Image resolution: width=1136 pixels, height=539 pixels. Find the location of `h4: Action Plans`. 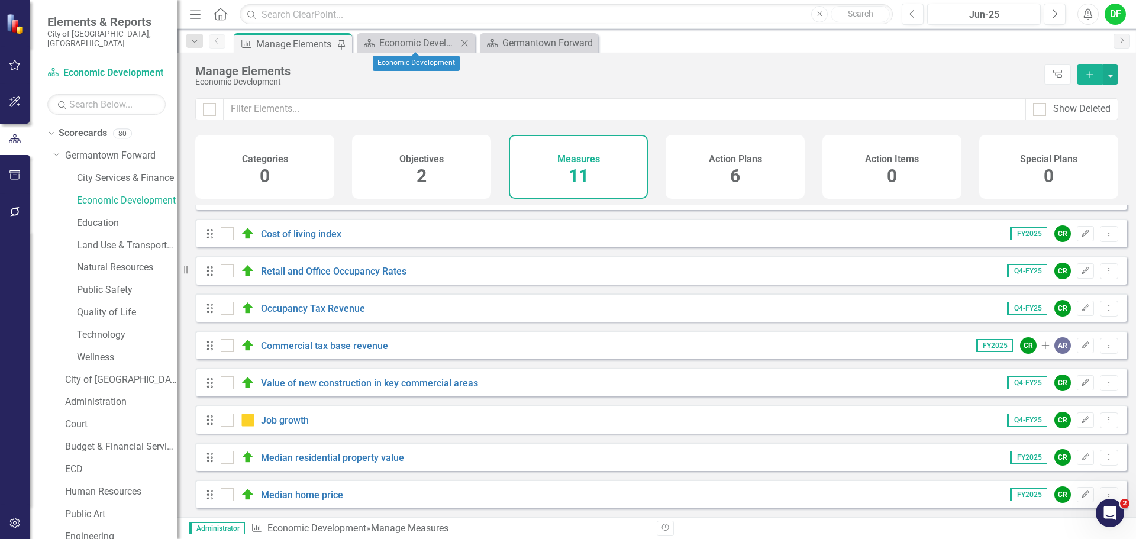

h4: Action Plans is located at coordinates (735, 159).